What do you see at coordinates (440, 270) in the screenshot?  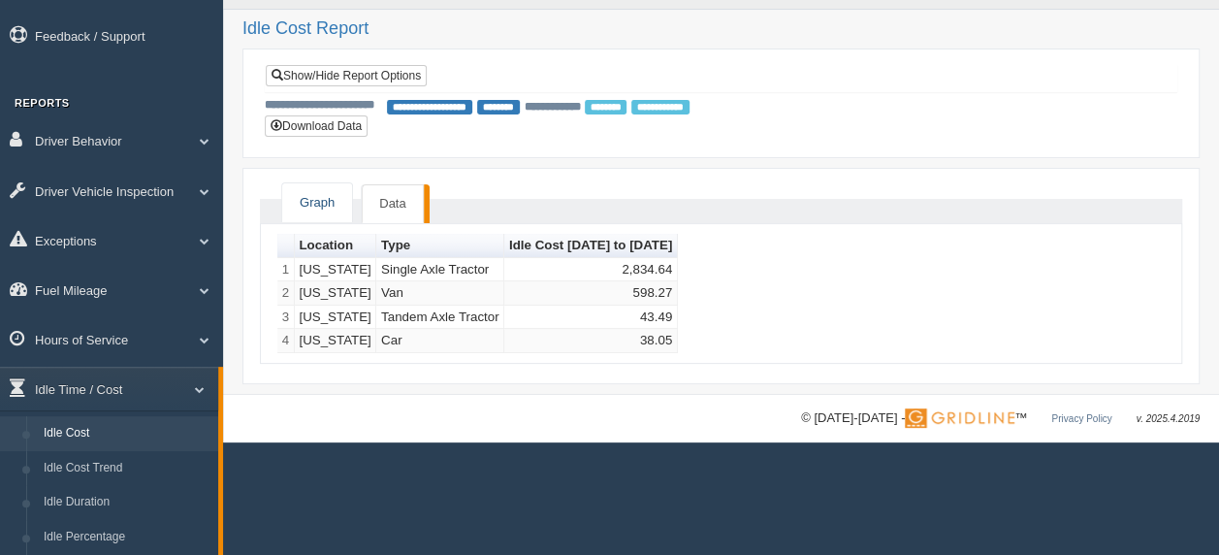 I see `td: Single Axle Tractor` at bounding box center [440, 270].